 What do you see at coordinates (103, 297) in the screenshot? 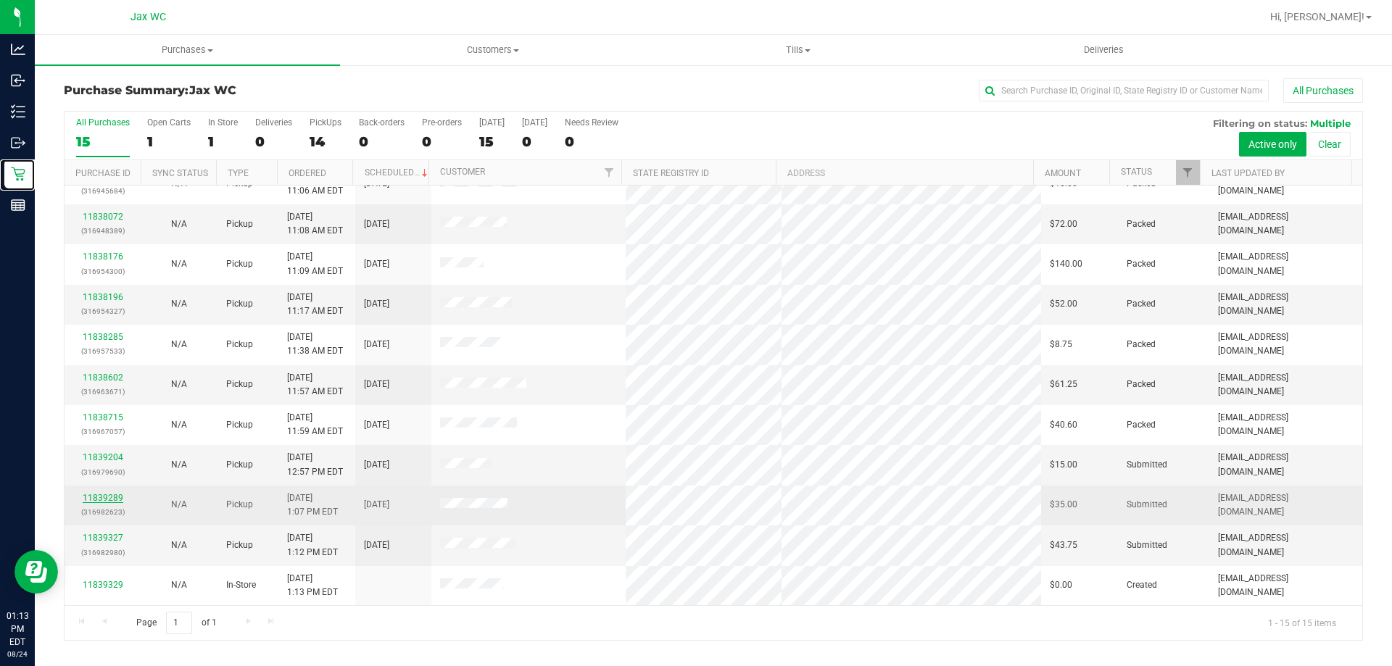
I see `a: 11838196` at bounding box center [103, 297].